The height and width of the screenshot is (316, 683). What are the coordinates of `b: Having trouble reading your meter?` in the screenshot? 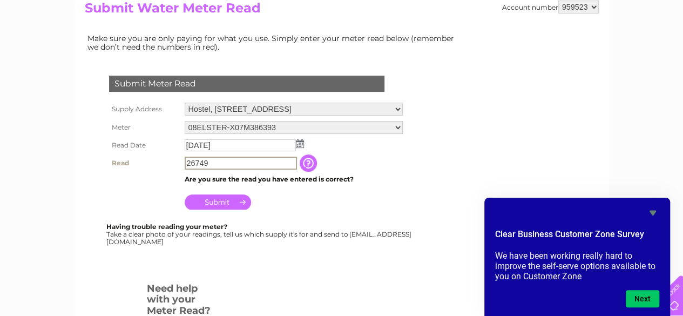 It's located at (167, 226).